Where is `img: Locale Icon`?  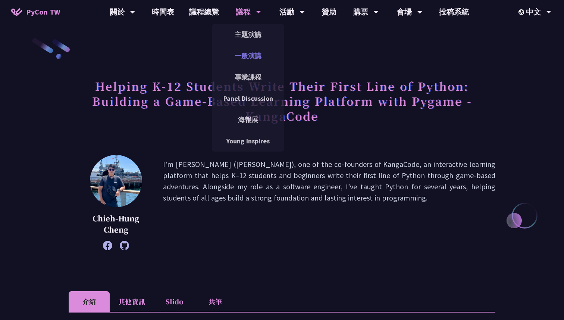
img: Locale Icon is located at coordinates (522, 12).